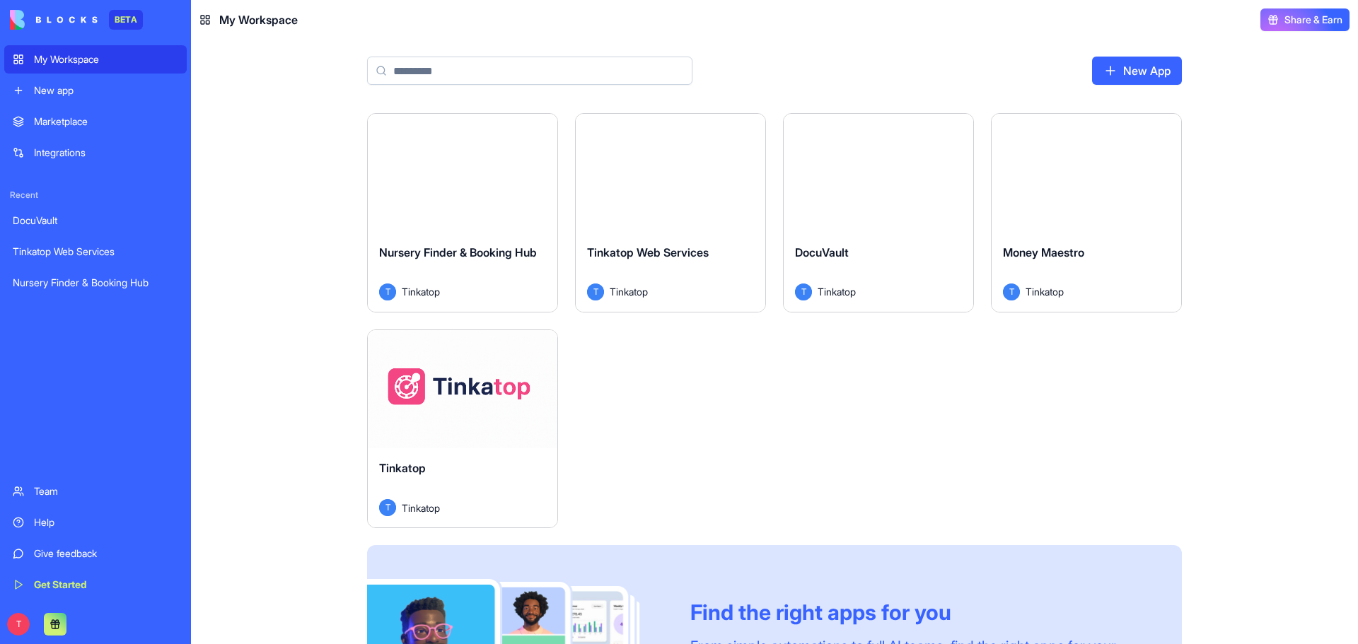 This screenshot has height=644, width=1358. I want to click on a: Nursery Finder & Booking Hub, so click(96, 283).